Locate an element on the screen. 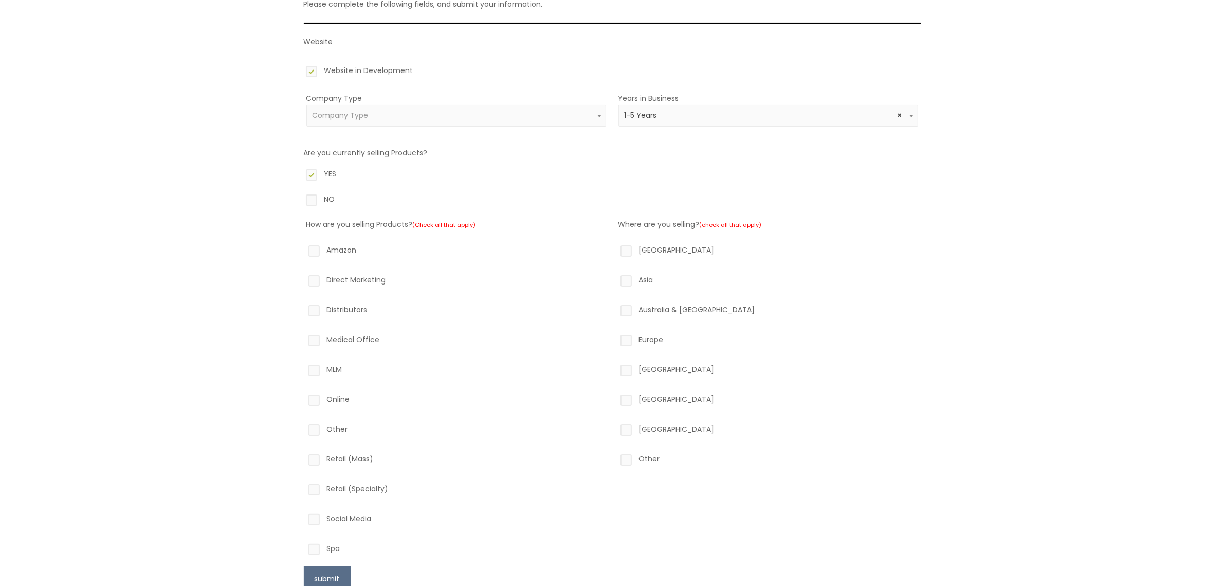 This screenshot has width=1224, height=586. small: (Check all that apply) is located at coordinates (444, 225).